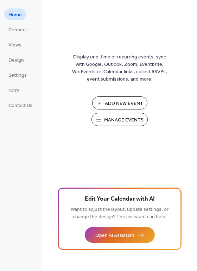 This screenshot has width=197, height=271. Describe the element at coordinates (119, 68) in the screenshot. I see `span: Display one-time or recurring events, sync with Google, Outlook, Zoom, Eventbrite, Wix Events or ...` at that location.